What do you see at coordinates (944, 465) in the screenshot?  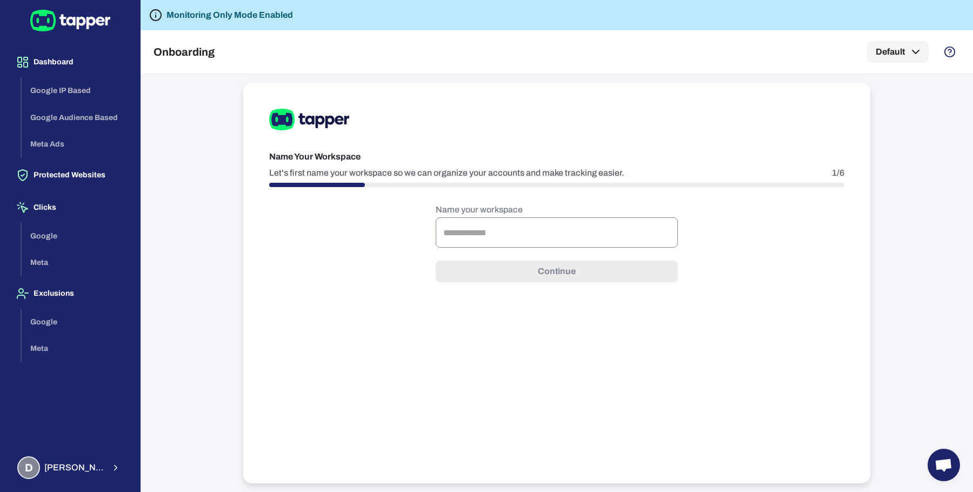 I see `a: Open chat` at bounding box center [944, 465].